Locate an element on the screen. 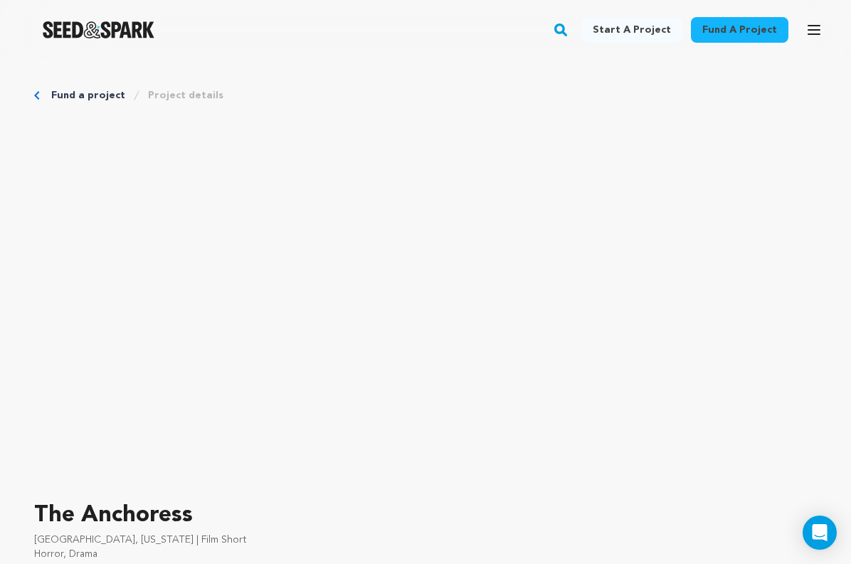 This screenshot has height=564, width=851. img: Seed&Spark Logo Dark Mode is located at coordinates (98, 30).